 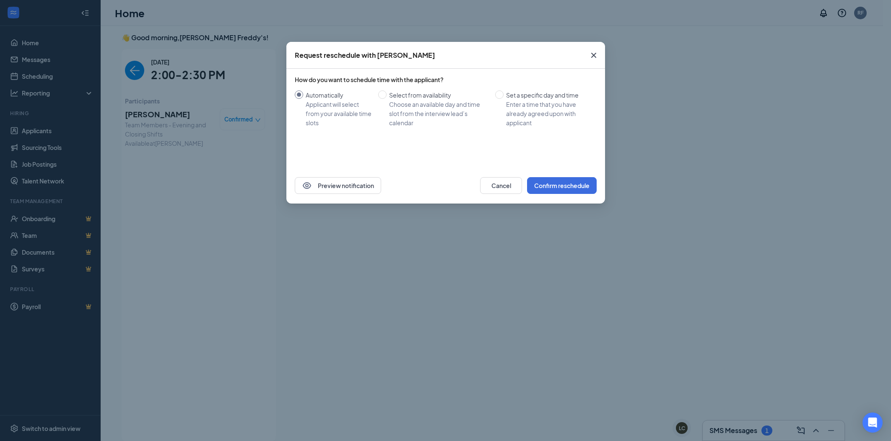 I want to click on button: Confirm reschedule, so click(x=562, y=186).